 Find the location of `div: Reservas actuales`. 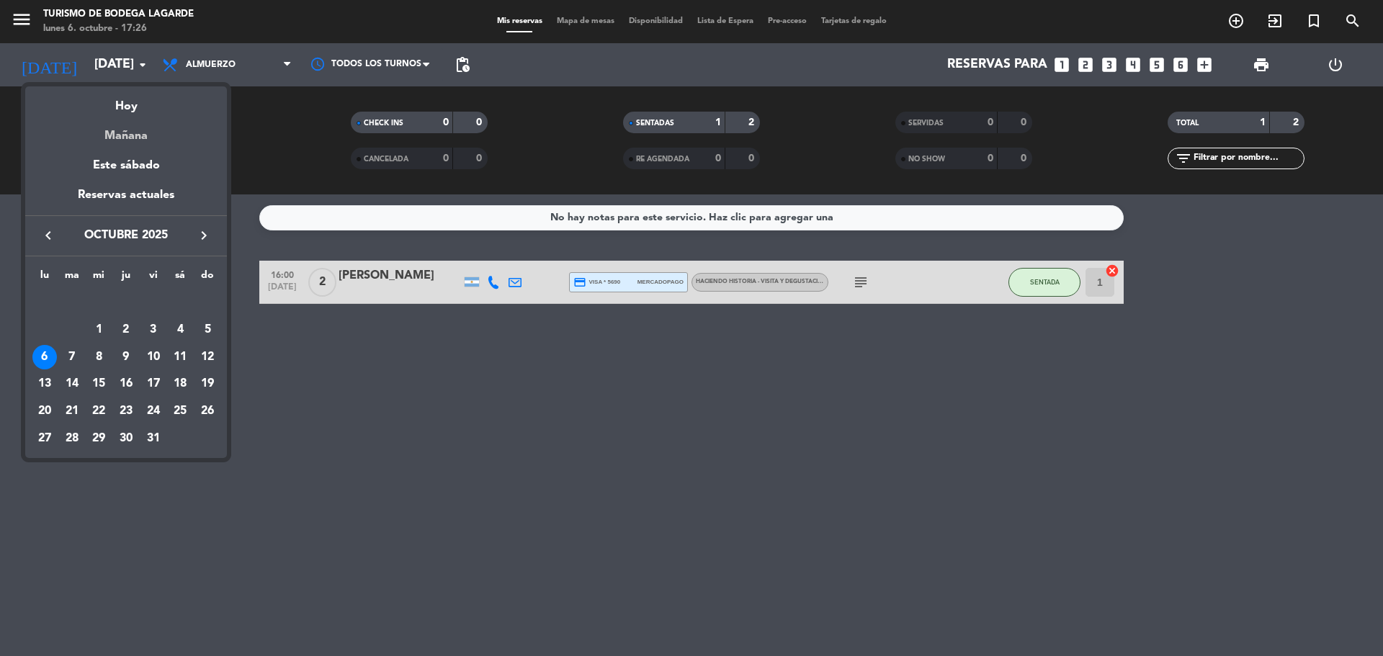

div: Reservas actuales is located at coordinates (126, 200).